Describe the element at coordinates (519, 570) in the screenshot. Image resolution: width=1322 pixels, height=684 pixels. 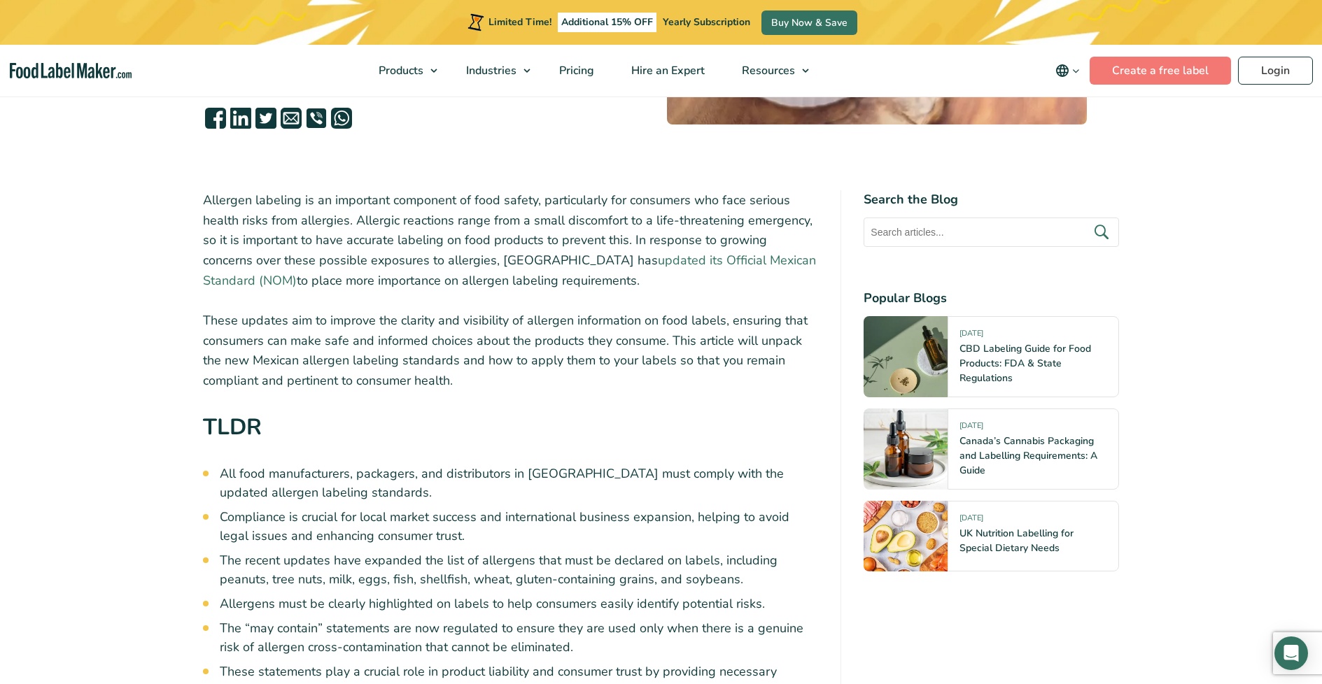
I see `li: The recent updates have expanded the list of allergens that must be declared on labels, including...` at that location.